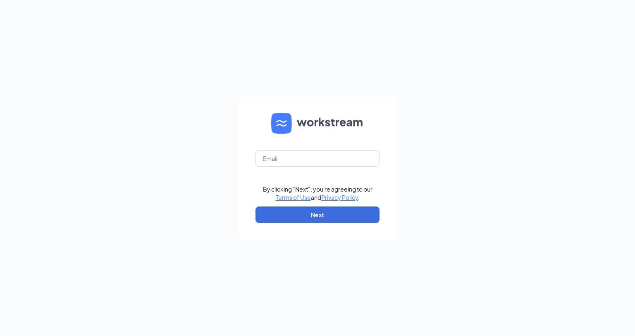 Image resolution: width=635 pixels, height=336 pixels. I want to click on div: By clicking "Next", you're agreeing to our and ., so click(317, 193).